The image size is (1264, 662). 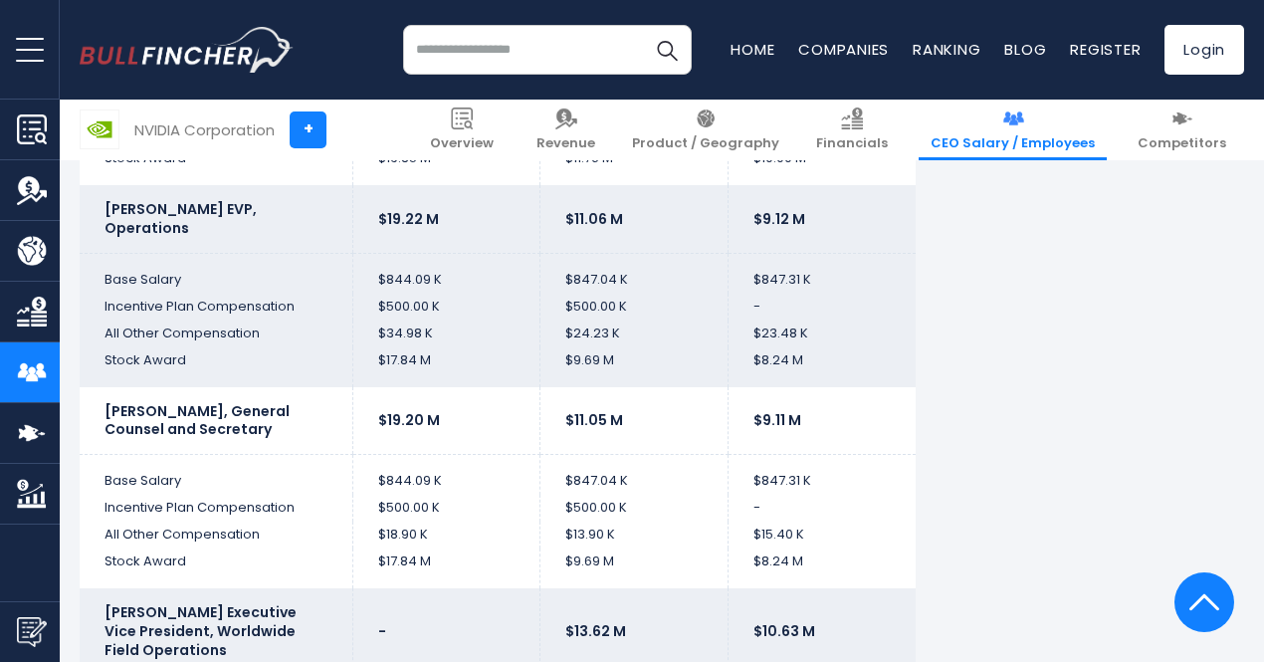 I want to click on span: Financials, so click(x=852, y=143).